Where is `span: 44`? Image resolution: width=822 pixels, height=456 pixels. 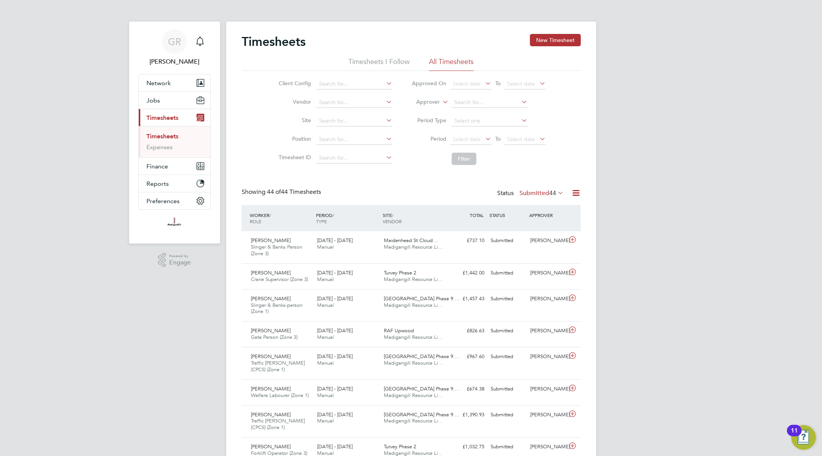 span: 44 is located at coordinates (553, 193).